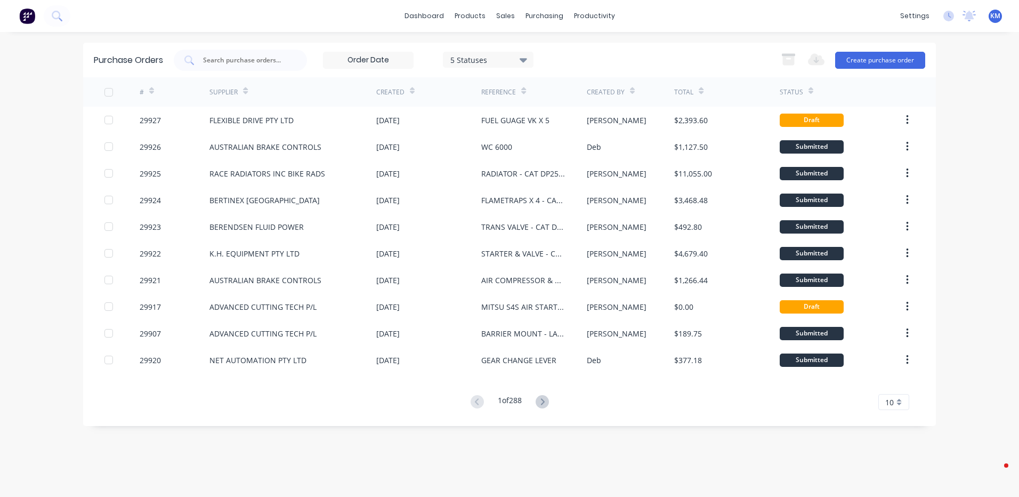 This screenshot has height=497, width=1019. Describe the element at coordinates (516, 120) in the screenshot. I see `div: FUEL GUAGE VK X 5` at that location.